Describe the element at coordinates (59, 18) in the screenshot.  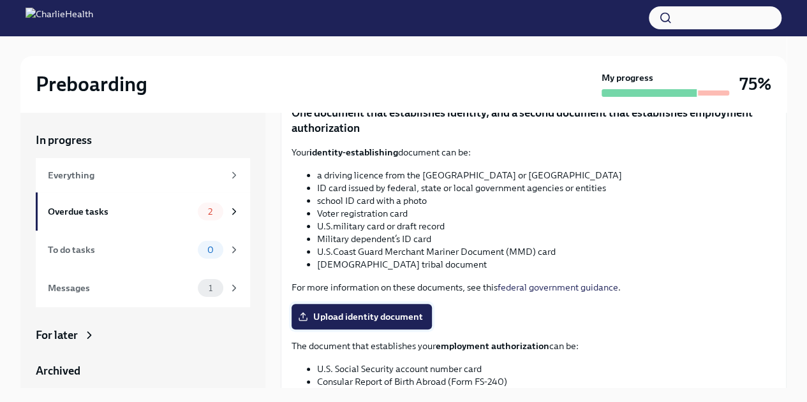
I see `img: CharlieHealth` at that location.